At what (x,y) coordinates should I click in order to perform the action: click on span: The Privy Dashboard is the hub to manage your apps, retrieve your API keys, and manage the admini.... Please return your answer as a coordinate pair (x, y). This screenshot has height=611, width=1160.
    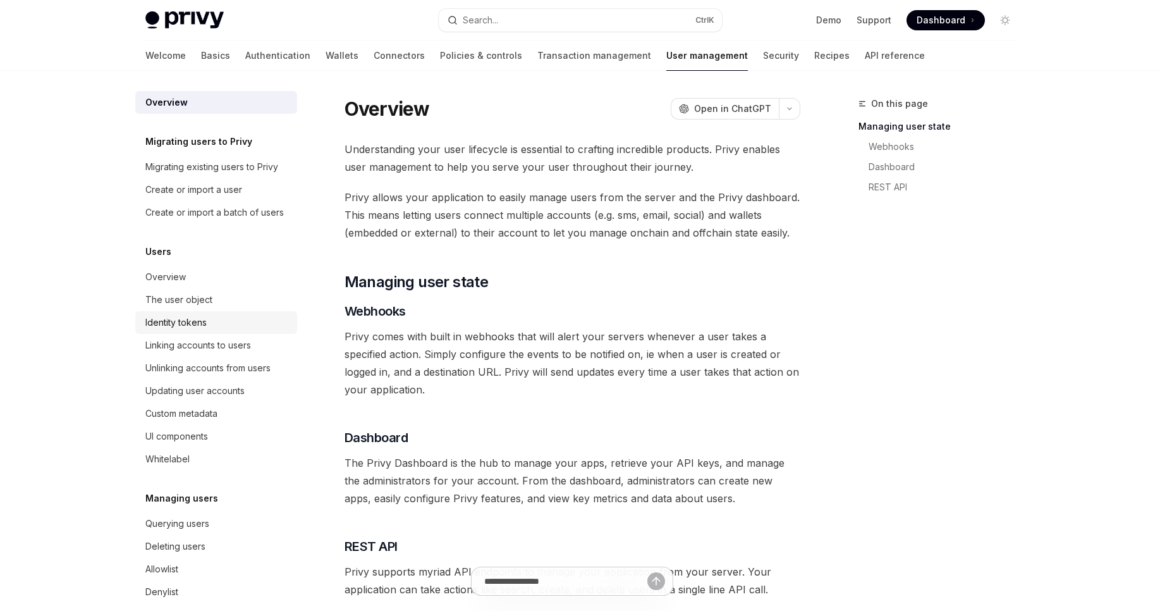
    Looking at the image, I should click on (572, 481).